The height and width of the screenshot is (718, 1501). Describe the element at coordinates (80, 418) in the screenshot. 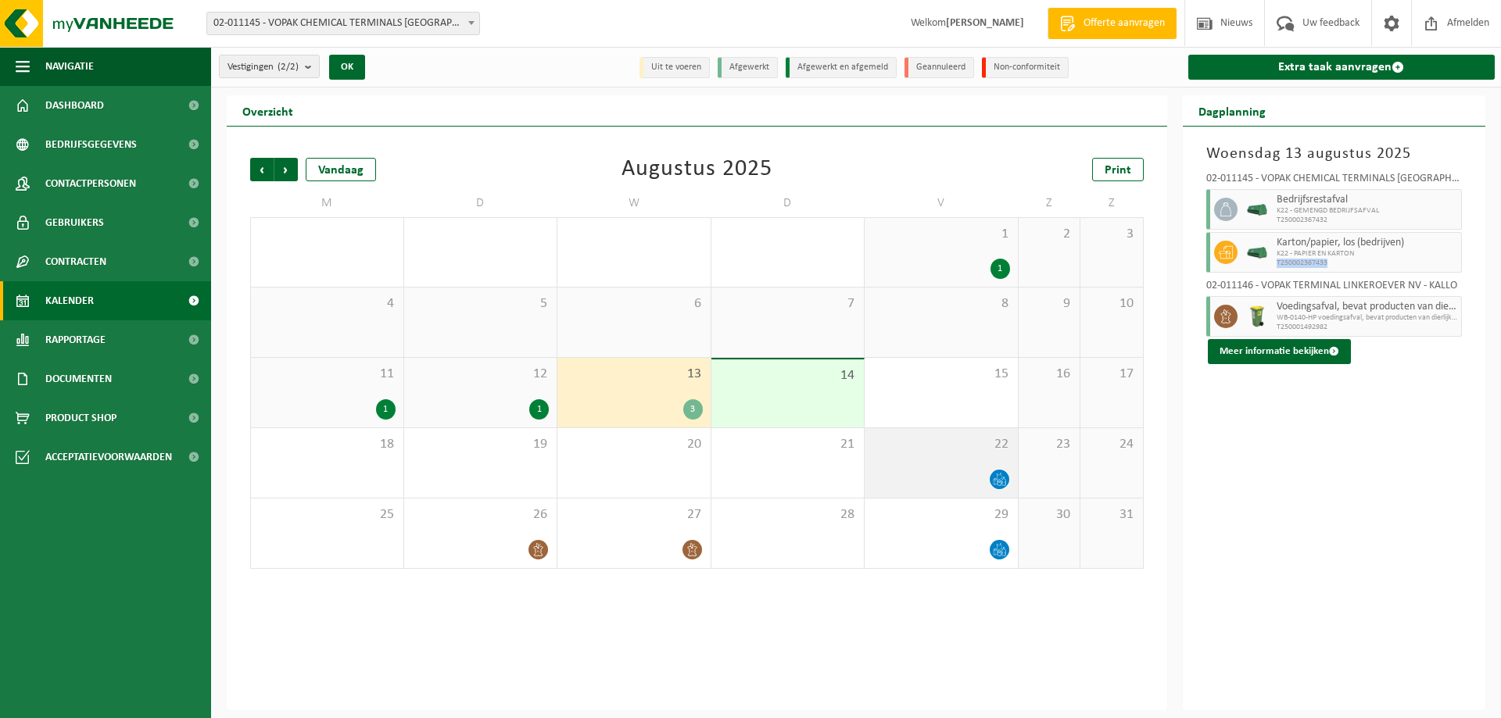

I see `span: Product Shop` at that location.